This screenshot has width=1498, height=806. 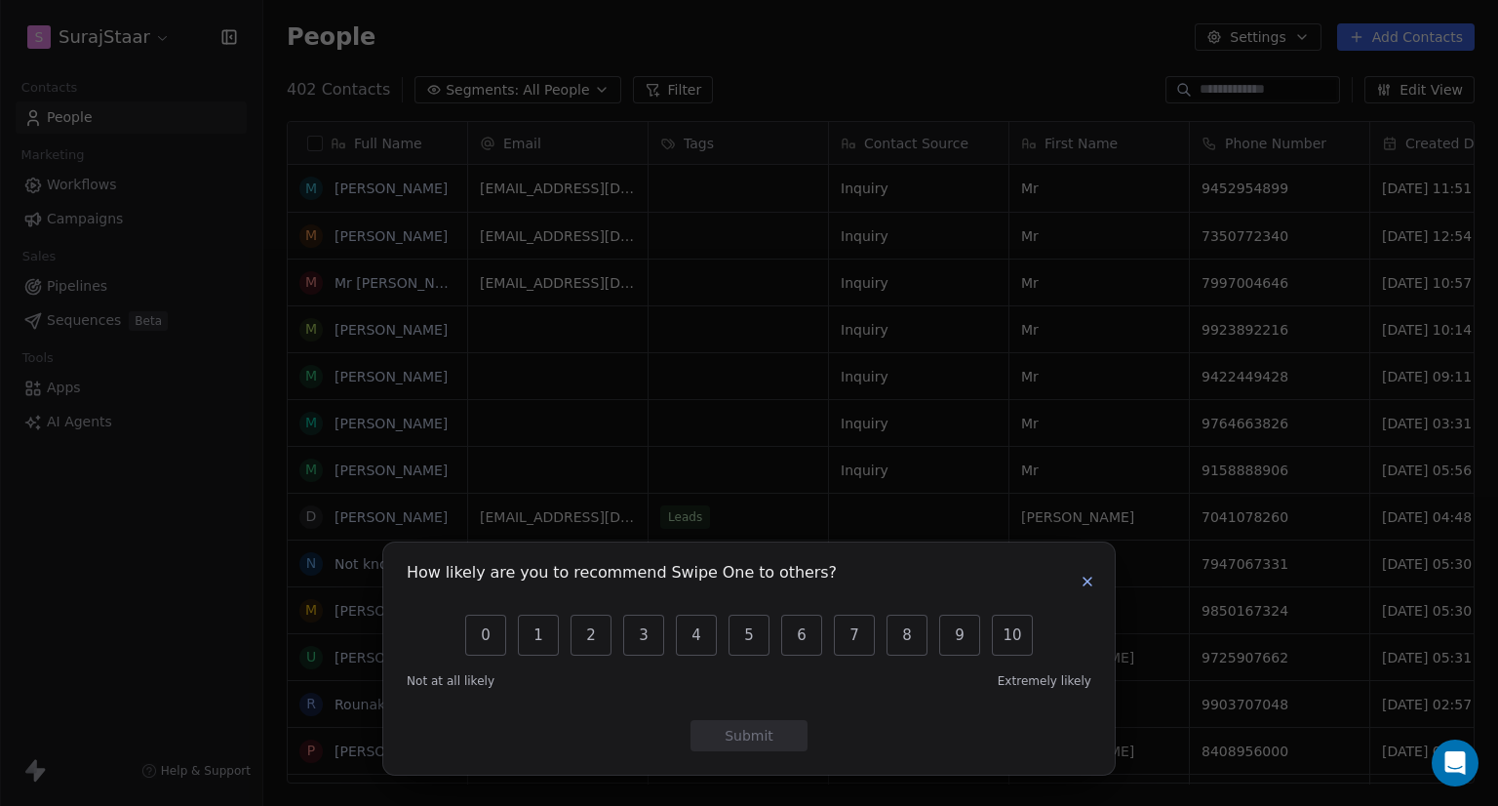 I want to click on button: 5, so click(x=749, y=635).